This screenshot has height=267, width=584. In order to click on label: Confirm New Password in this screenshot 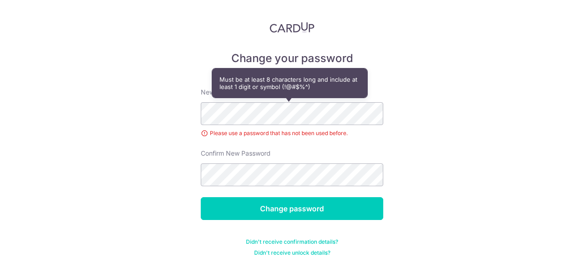, I will do `click(236, 153)`.